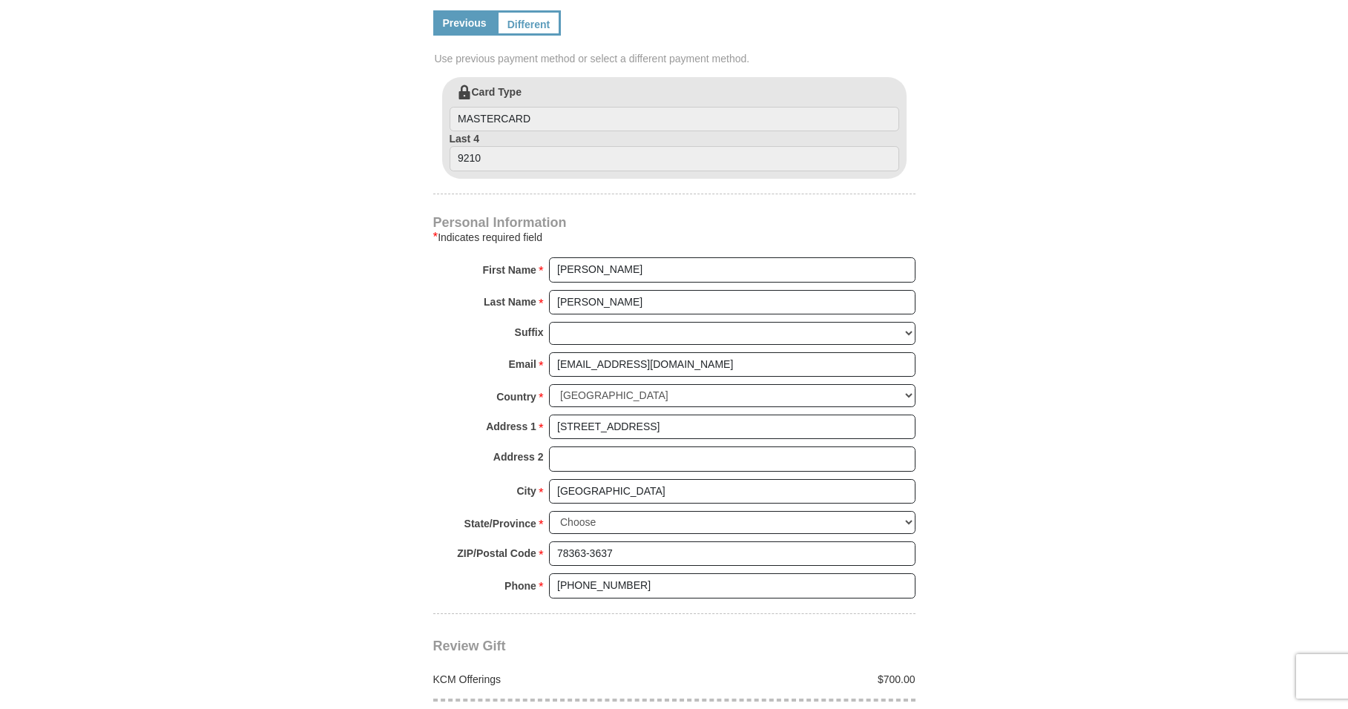 The height and width of the screenshot is (709, 1348). I want to click on strong: City, so click(526, 491).